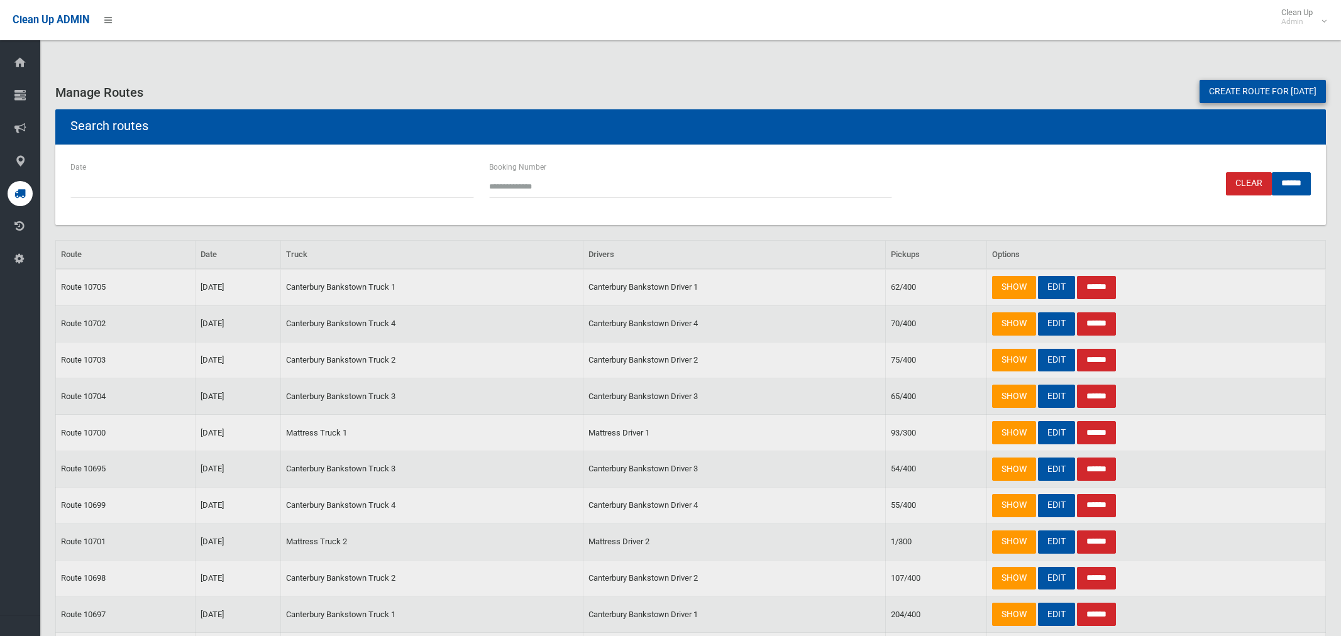 This screenshot has height=636, width=1341. What do you see at coordinates (734, 255) in the screenshot?
I see `th: Drivers` at bounding box center [734, 255].